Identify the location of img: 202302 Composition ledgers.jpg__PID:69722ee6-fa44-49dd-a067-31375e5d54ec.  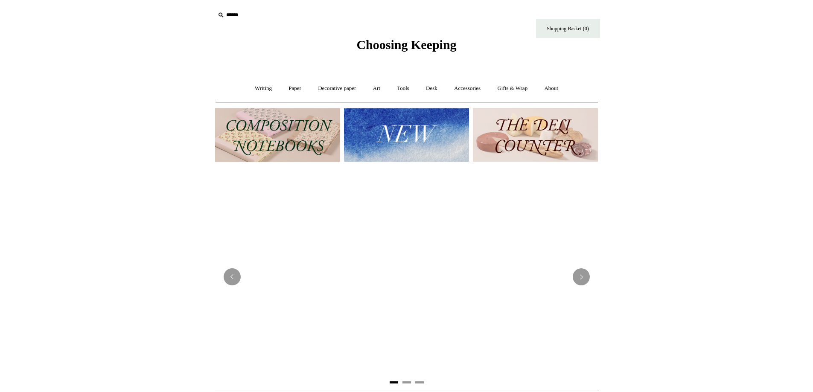
(277, 135).